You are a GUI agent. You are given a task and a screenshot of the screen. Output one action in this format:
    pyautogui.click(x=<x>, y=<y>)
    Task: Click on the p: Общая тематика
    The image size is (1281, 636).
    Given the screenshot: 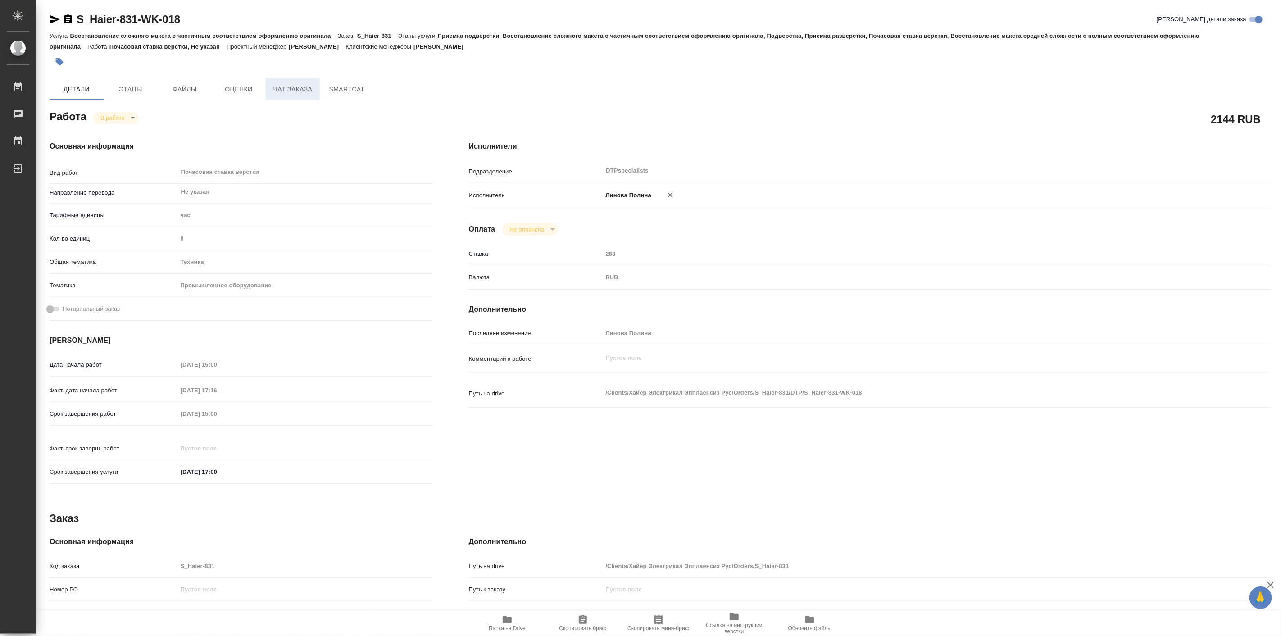 What is the action you would take?
    pyautogui.click(x=113, y=262)
    